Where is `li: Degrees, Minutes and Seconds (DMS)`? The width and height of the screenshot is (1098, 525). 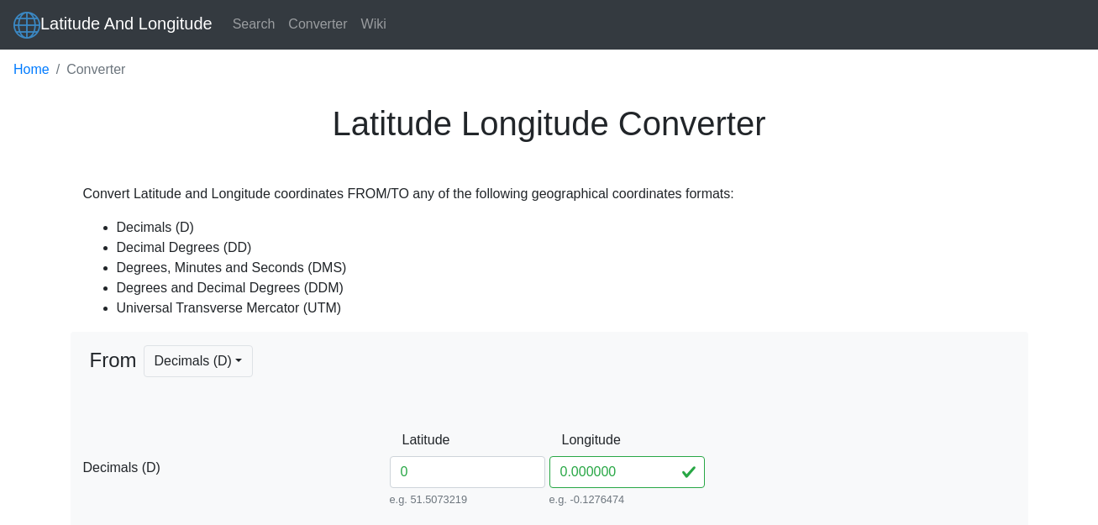 li: Degrees, Minutes and Seconds (DMS) is located at coordinates (566, 268).